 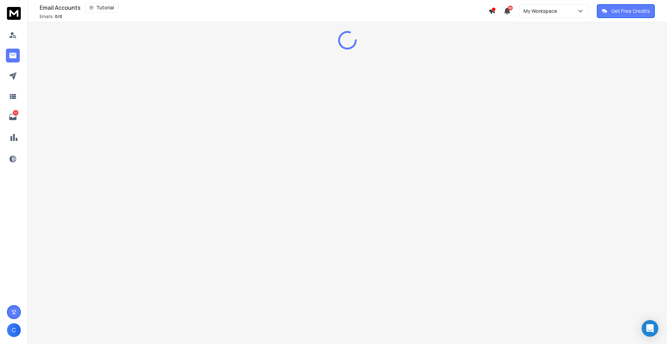 What do you see at coordinates (16, 113) in the screenshot?
I see `p: 13` at bounding box center [16, 113].